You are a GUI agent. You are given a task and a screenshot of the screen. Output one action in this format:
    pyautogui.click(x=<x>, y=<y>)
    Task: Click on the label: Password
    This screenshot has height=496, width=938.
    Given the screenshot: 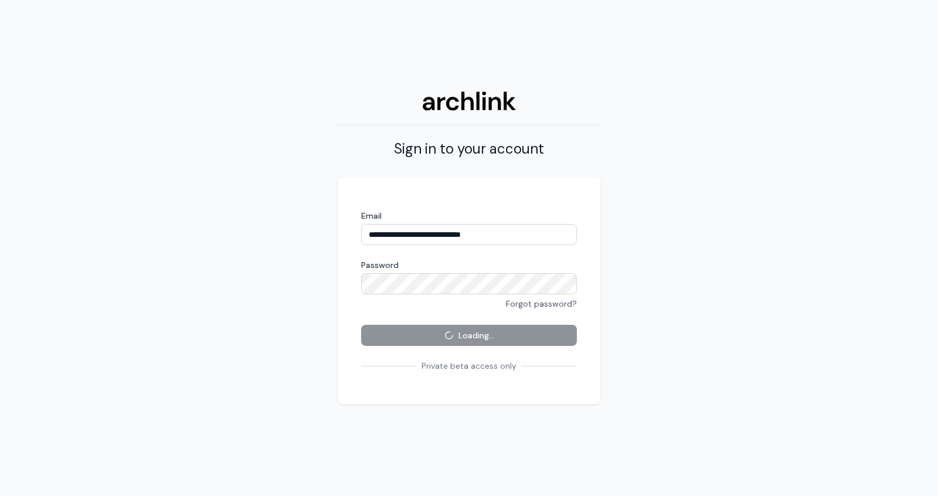 What is the action you would take?
    pyautogui.click(x=469, y=265)
    